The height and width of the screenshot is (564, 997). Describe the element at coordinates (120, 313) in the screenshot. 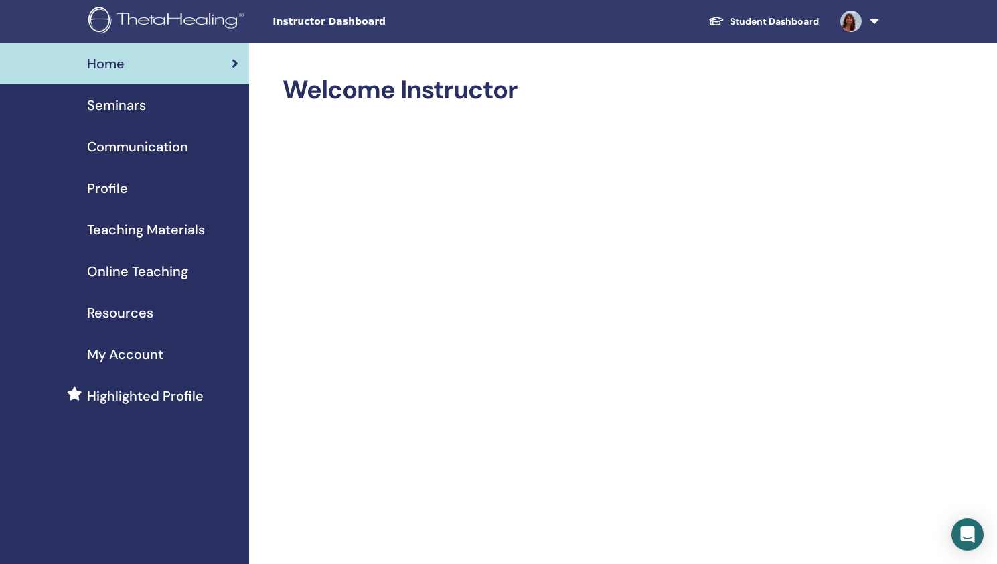

I see `span: Resources` at that location.